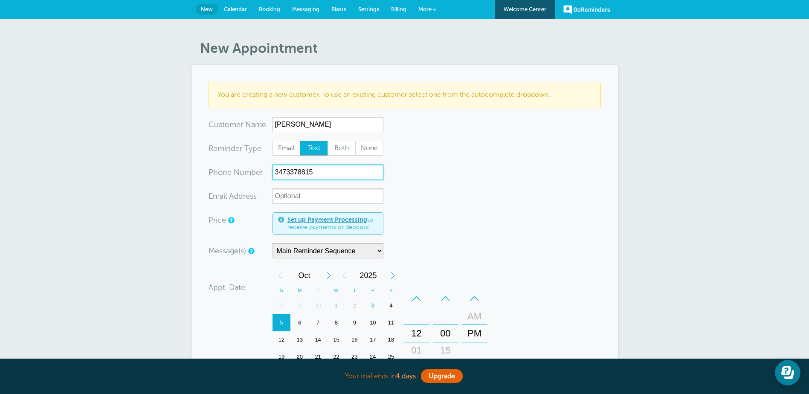  Describe the element at coordinates (318, 340) in the screenshot. I see `div: Tuesday, October 14` at that location.